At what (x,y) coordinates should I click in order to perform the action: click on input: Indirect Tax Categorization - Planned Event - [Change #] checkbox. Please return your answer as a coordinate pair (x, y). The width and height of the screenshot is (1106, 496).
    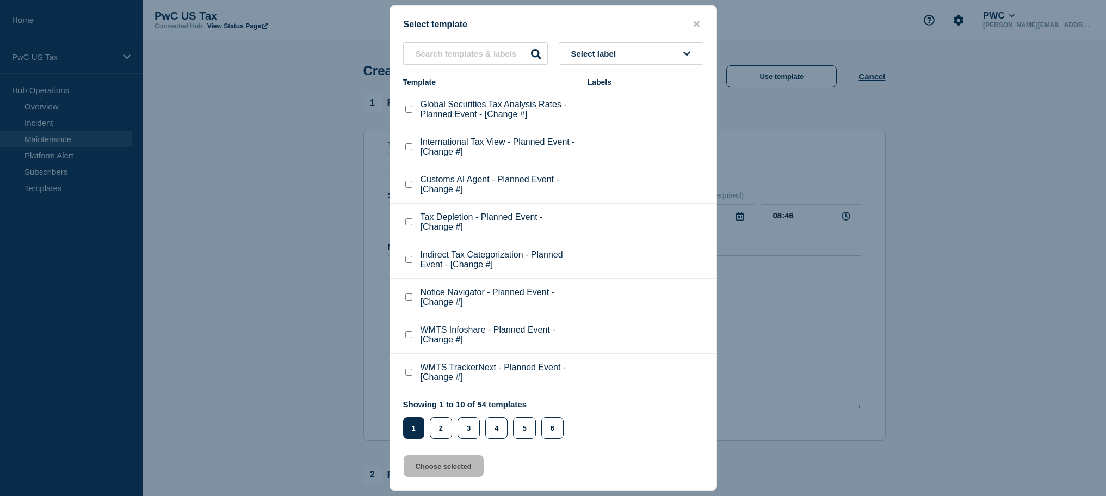
    Looking at the image, I should click on (409, 259).